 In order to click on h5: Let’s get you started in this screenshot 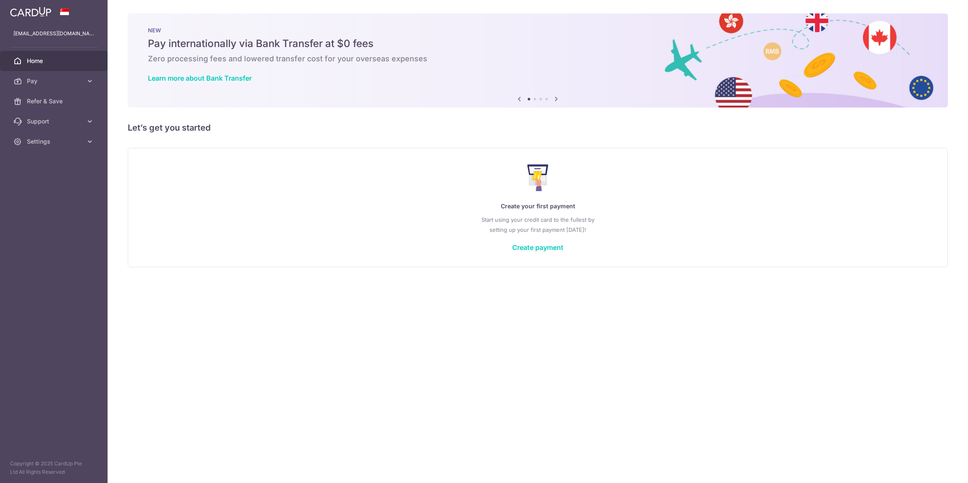, I will do `click(538, 128)`.